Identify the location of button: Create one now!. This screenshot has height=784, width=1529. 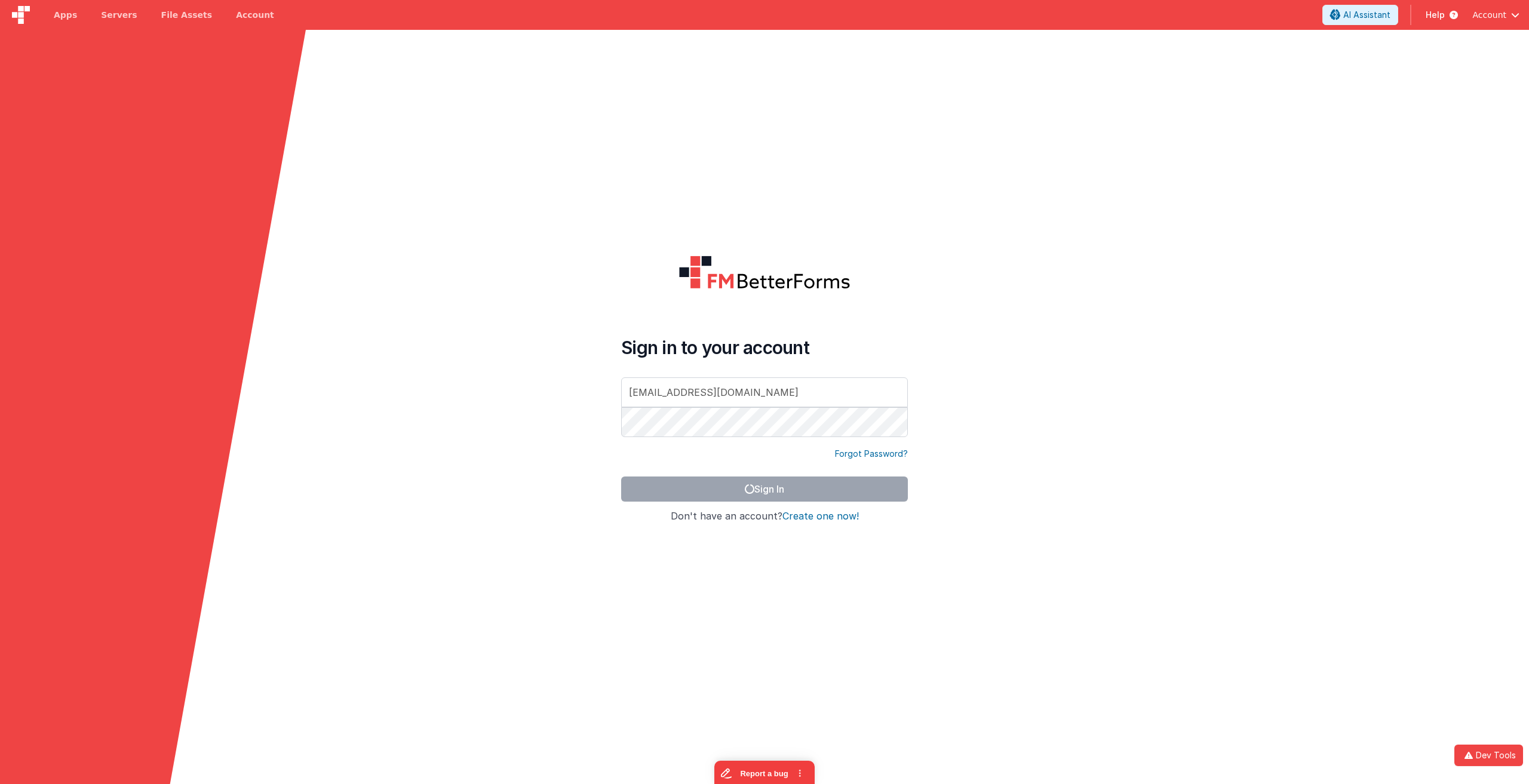
(820, 516).